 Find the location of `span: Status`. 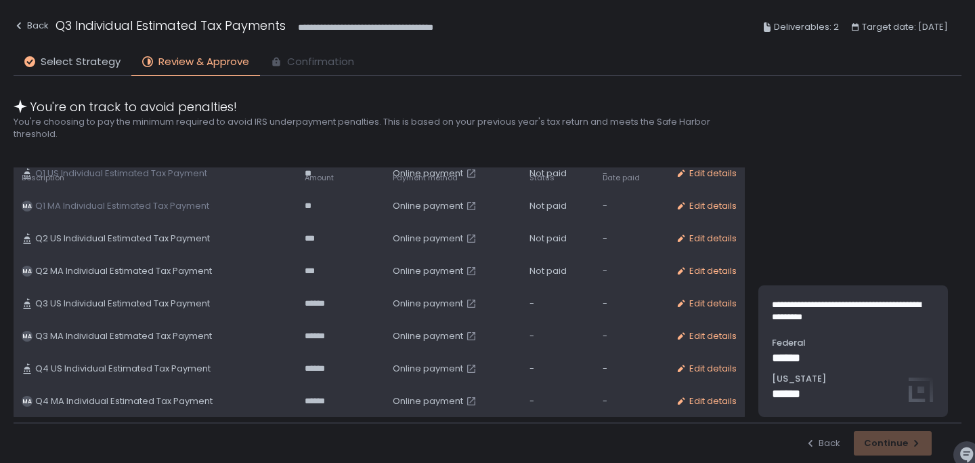

span: Status is located at coordinates (542, 177).